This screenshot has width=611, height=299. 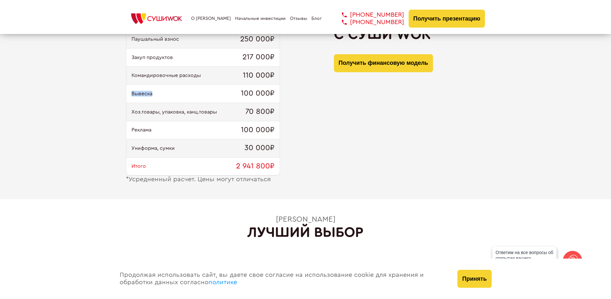 What do you see at coordinates (141, 130) in the screenshot?
I see `span: Реклама` at bounding box center [141, 130].